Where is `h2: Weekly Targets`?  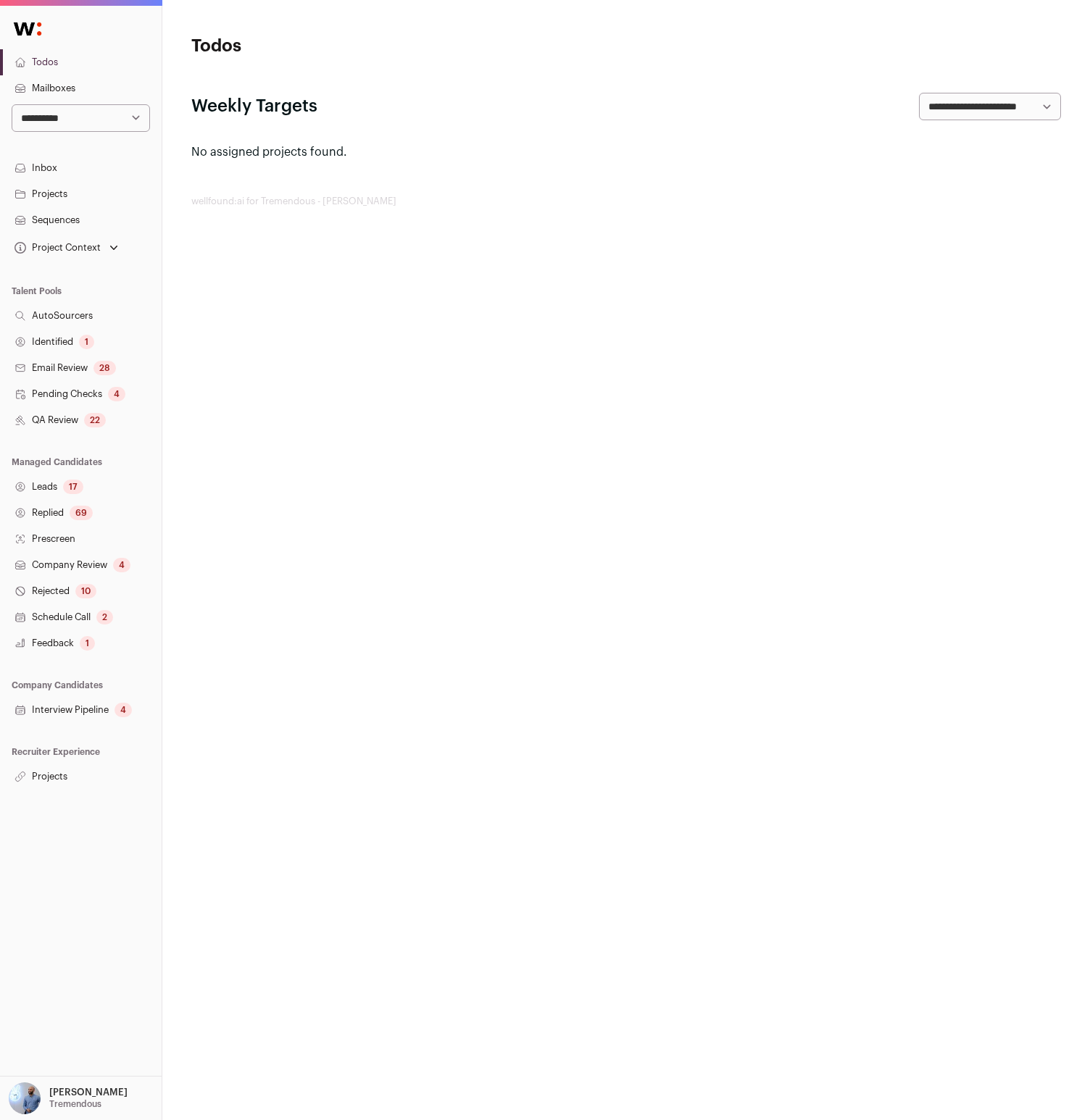
h2: Weekly Targets is located at coordinates (255, 106).